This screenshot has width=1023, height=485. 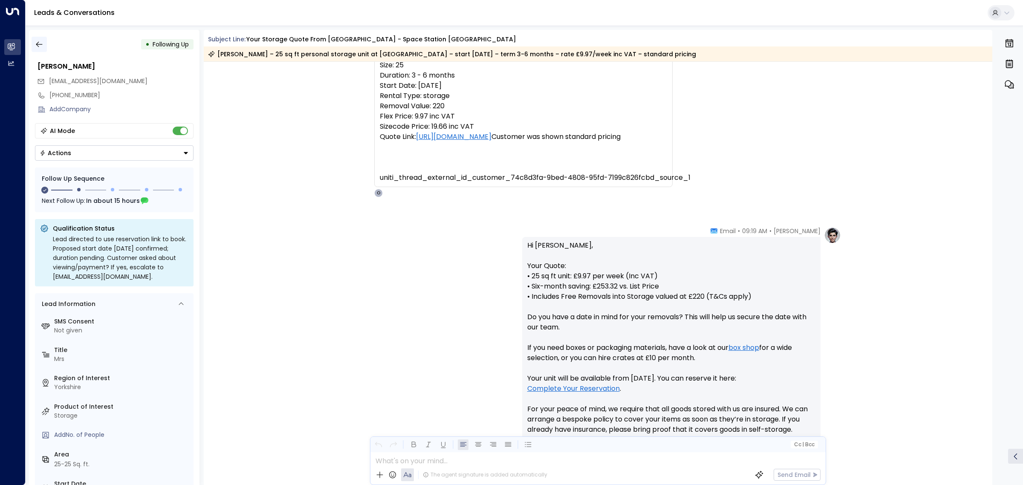 What do you see at coordinates (122, 330) in the screenshot?
I see `div: Not given` at bounding box center [122, 330].